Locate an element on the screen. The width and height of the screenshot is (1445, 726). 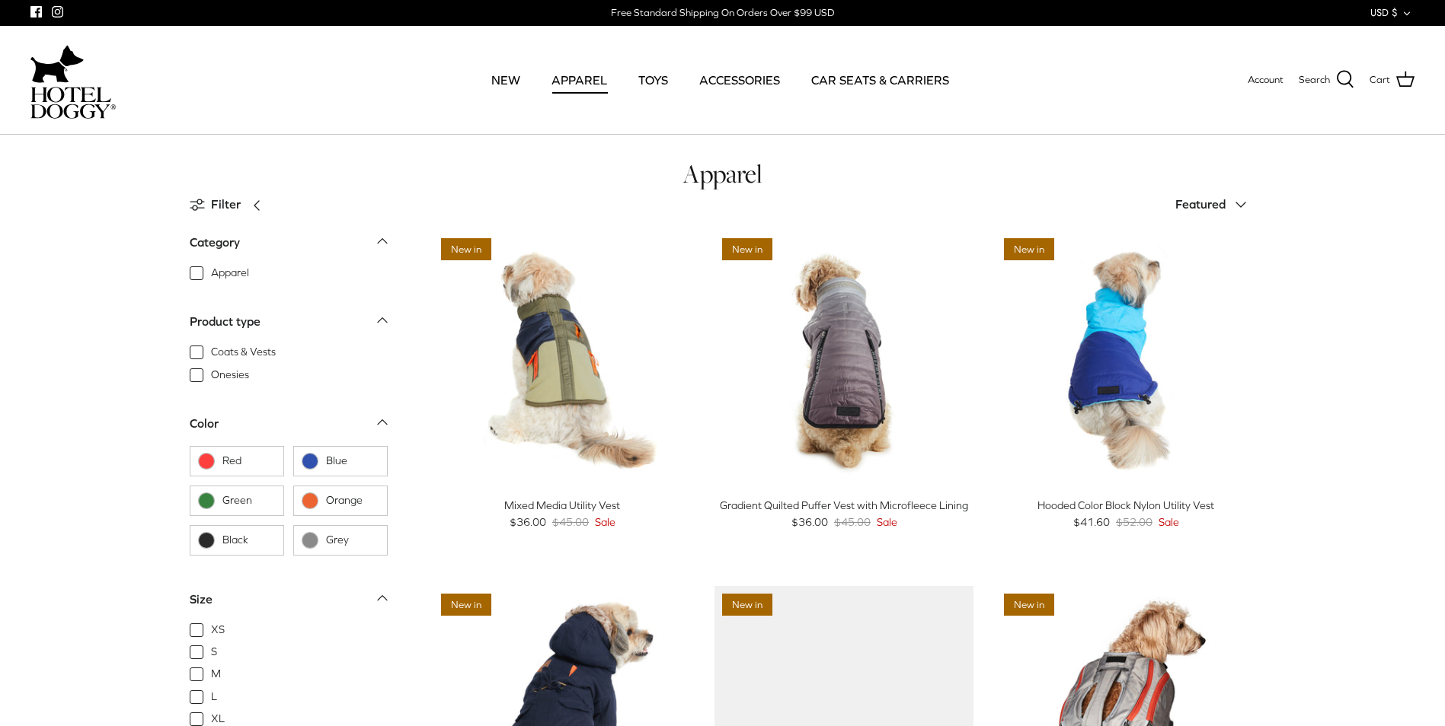
div: Gradient Quilted Puffer Vest with Microfleece Lining is located at coordinates (844, 506).